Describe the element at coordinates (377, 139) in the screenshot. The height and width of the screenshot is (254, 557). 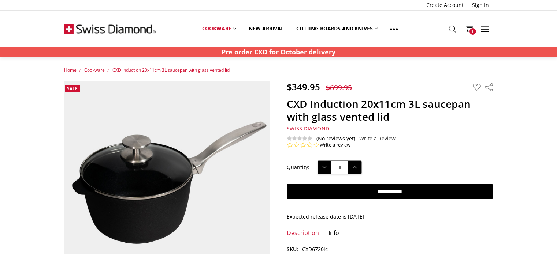
I see `a: Write a Review` at that location.